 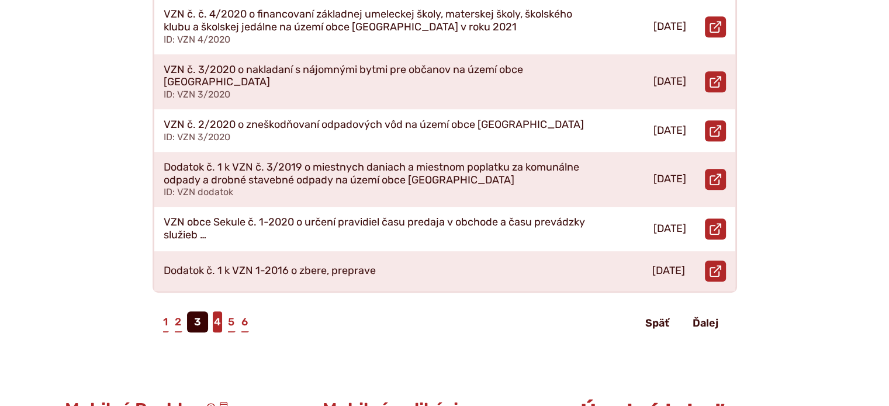 I want to click on p: ID: VZN dodatok, so click(x=381, y=192).